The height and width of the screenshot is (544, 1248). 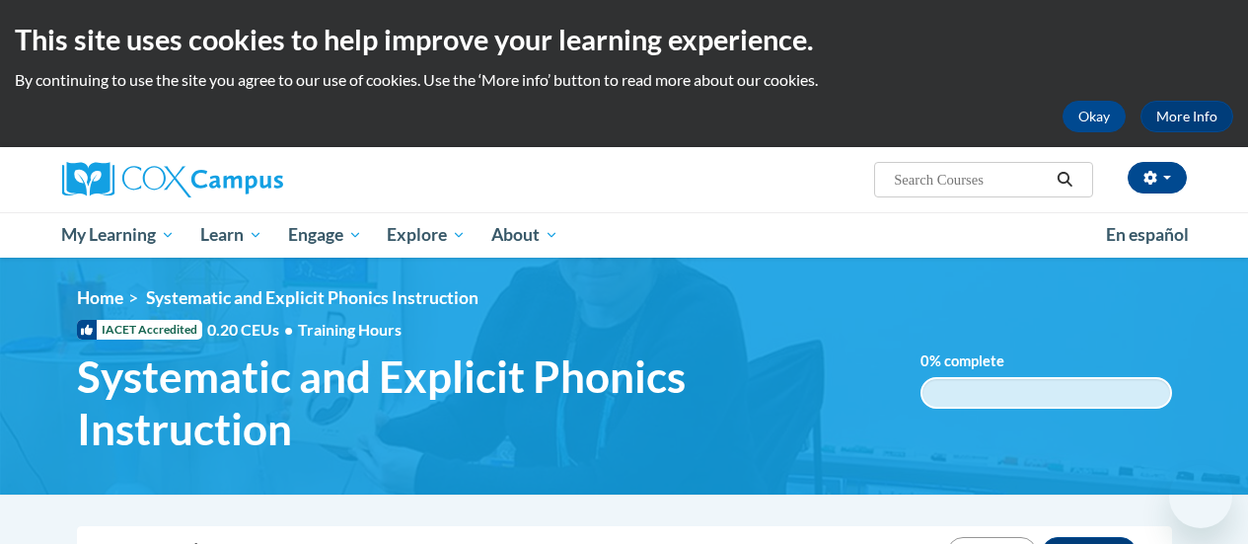 I want to click on a: Engage, so click(x=325, y=235).